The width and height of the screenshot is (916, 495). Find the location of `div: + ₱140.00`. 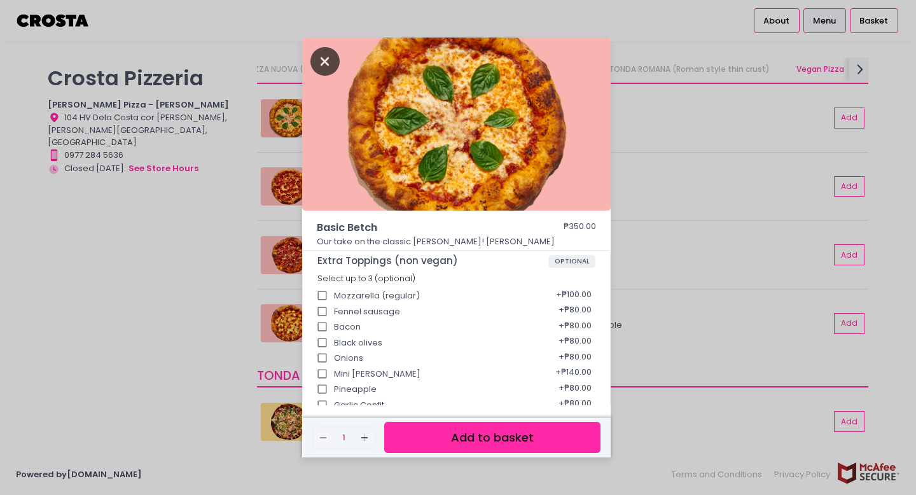

div: + ₱140.00 is located at coordinates (573, 374).